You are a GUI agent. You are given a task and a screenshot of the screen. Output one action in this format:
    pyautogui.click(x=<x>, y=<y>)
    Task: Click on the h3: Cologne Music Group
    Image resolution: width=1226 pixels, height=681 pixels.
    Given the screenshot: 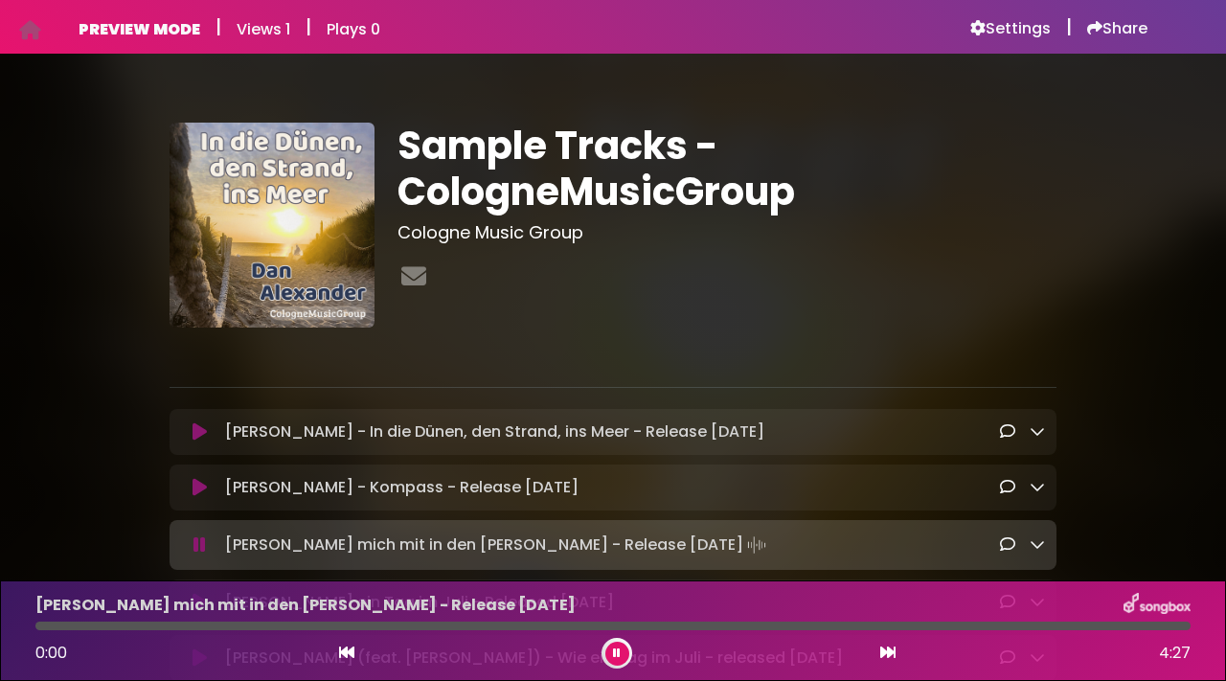 What is the action you would take?
    pyautogui.click(x=727, y=233)
    